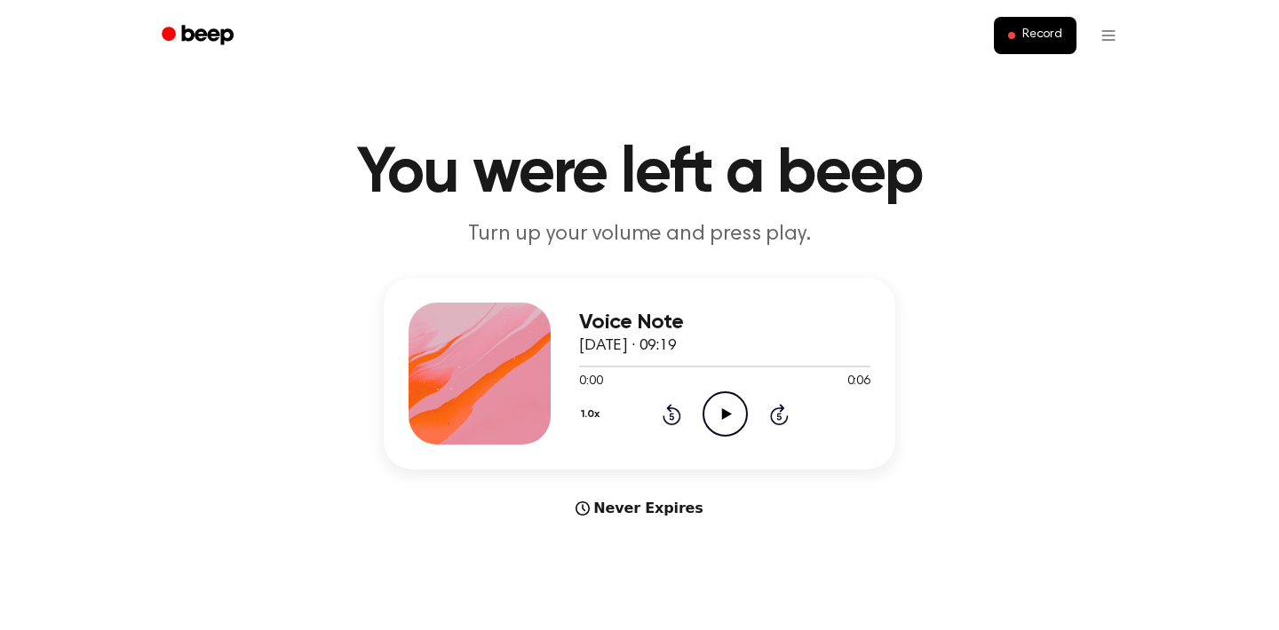 The height and width of the screenshot is (630, 1279). What do you see at coordinates (639, 234) in the screenshot?
I see `p: Turn up your volume and press play.` at bounding box center [639, 234].